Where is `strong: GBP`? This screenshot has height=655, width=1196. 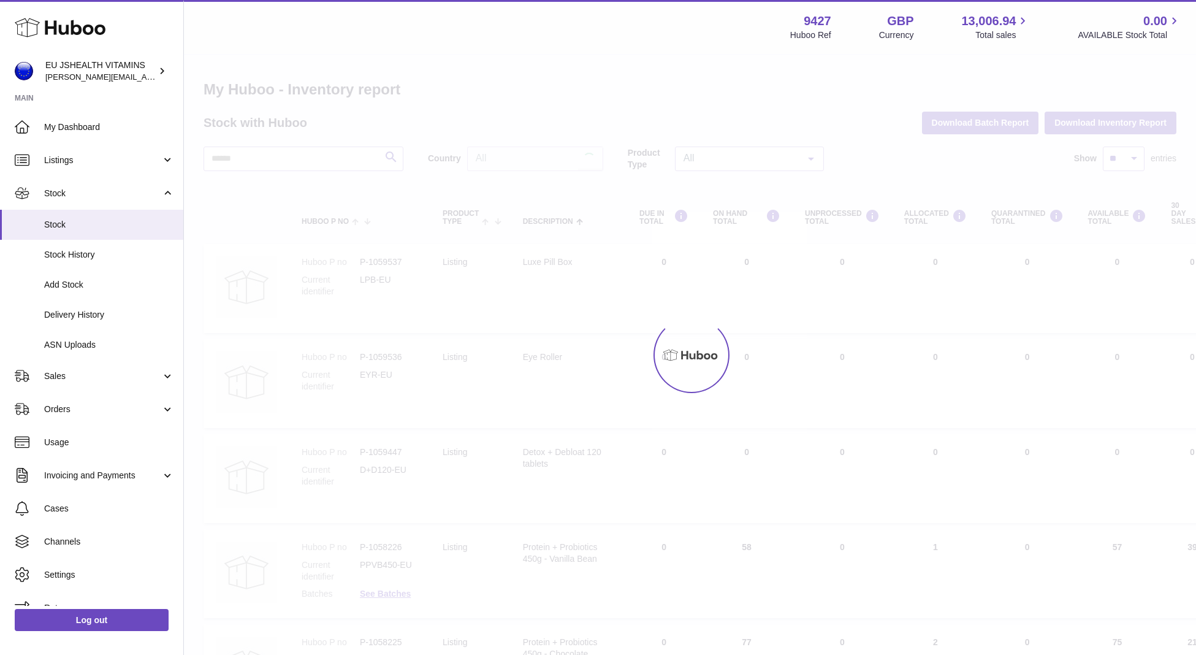
strong: GBP is located at coordinates (900, 21).